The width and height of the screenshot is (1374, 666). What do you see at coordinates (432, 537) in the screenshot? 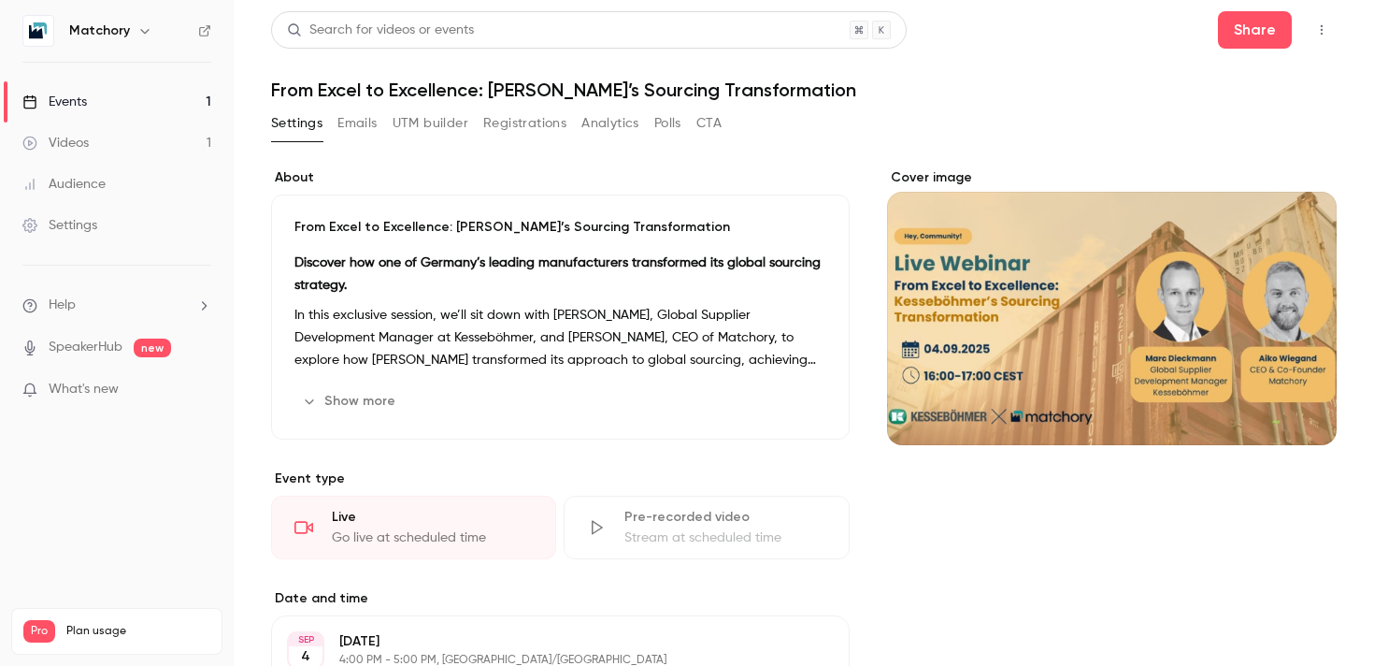
I see `div: Go live at scheduled time` at bounding box center [432, 537].